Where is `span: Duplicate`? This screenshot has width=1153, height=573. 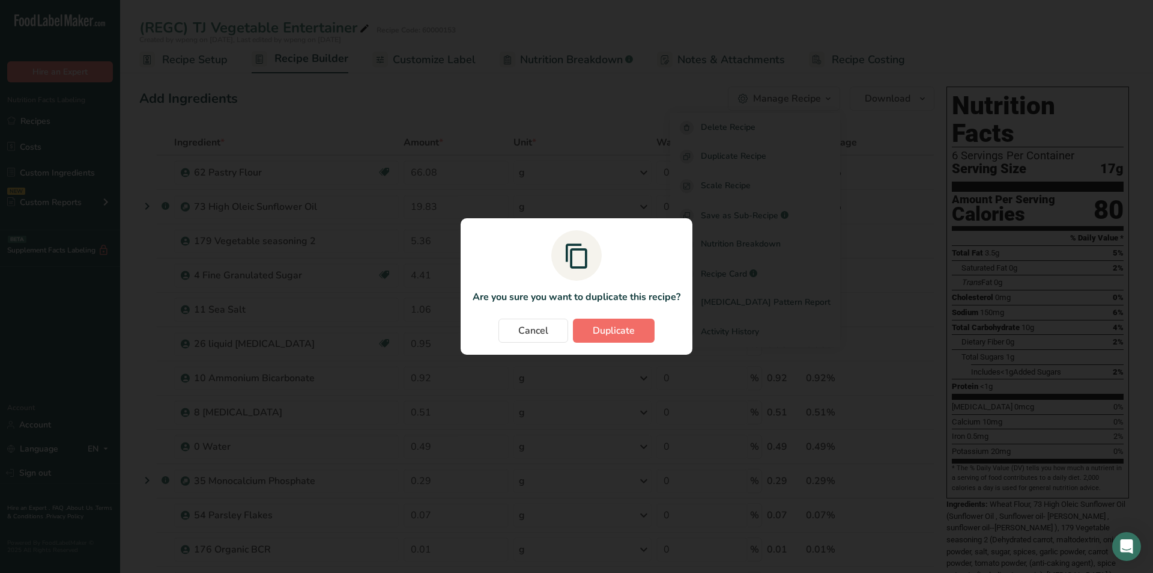 span: Duplicate is located at coordinates (614, 330).